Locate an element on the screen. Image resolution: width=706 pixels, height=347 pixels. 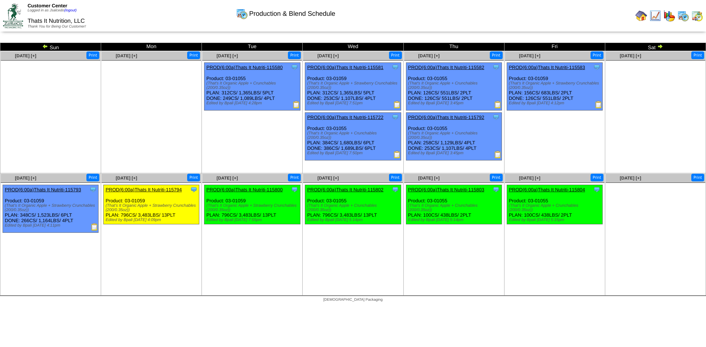
span: Customer Center is located at coordinates (47, 6).